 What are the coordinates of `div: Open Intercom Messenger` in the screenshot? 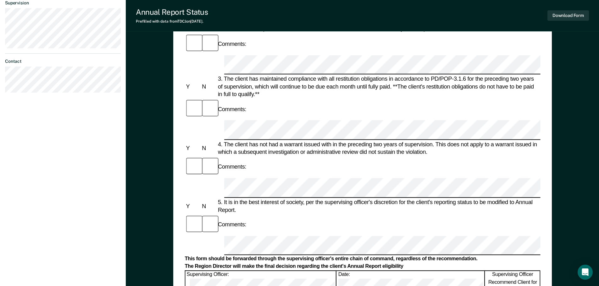 It's located at (585, 273).